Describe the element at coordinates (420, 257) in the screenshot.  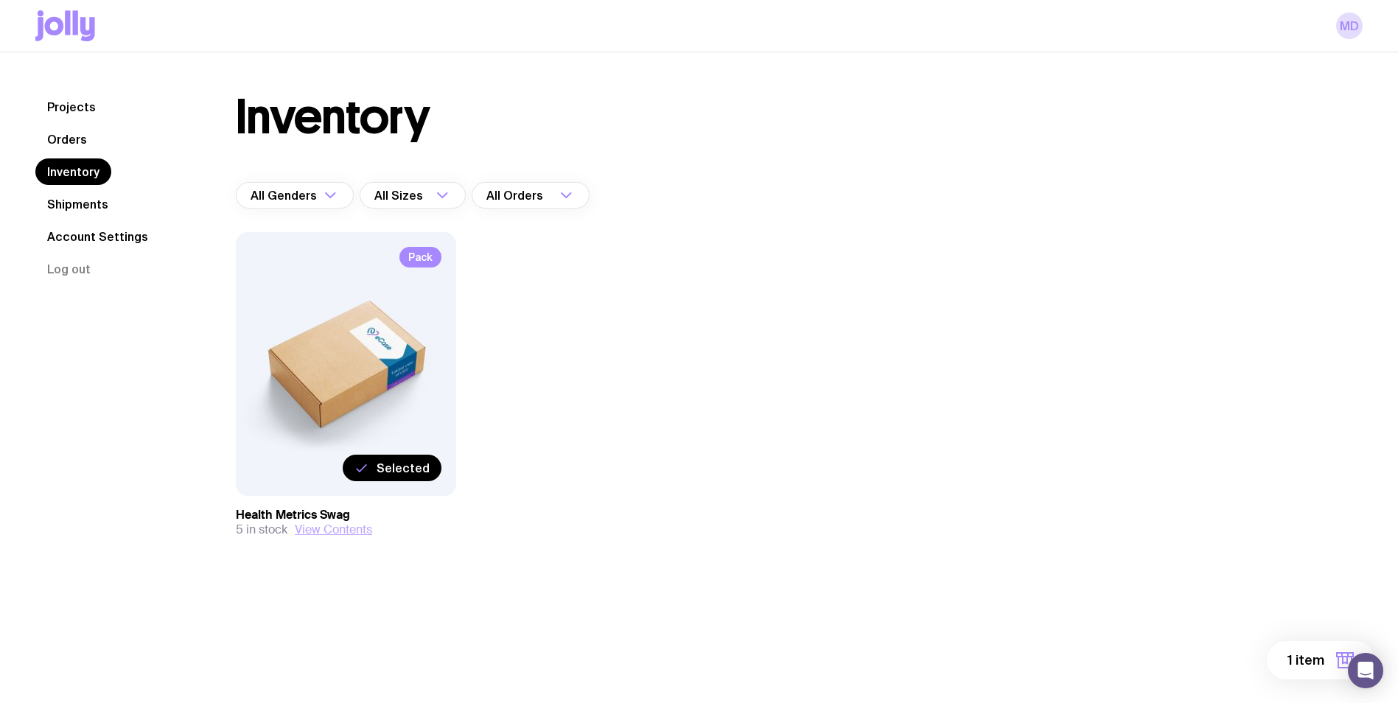
I see `span: Pack` at that location.